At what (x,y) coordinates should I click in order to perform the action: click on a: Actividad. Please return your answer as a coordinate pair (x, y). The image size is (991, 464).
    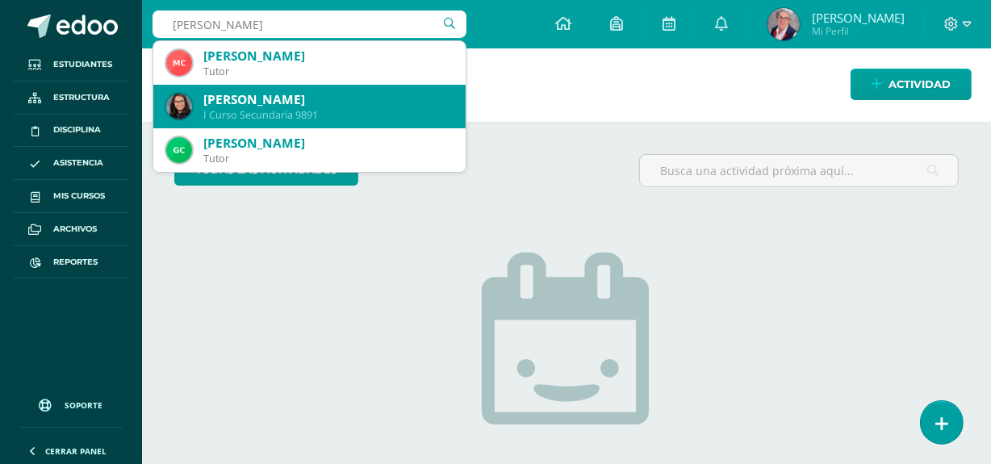
    Looking at the image, I should click on (911, 84).